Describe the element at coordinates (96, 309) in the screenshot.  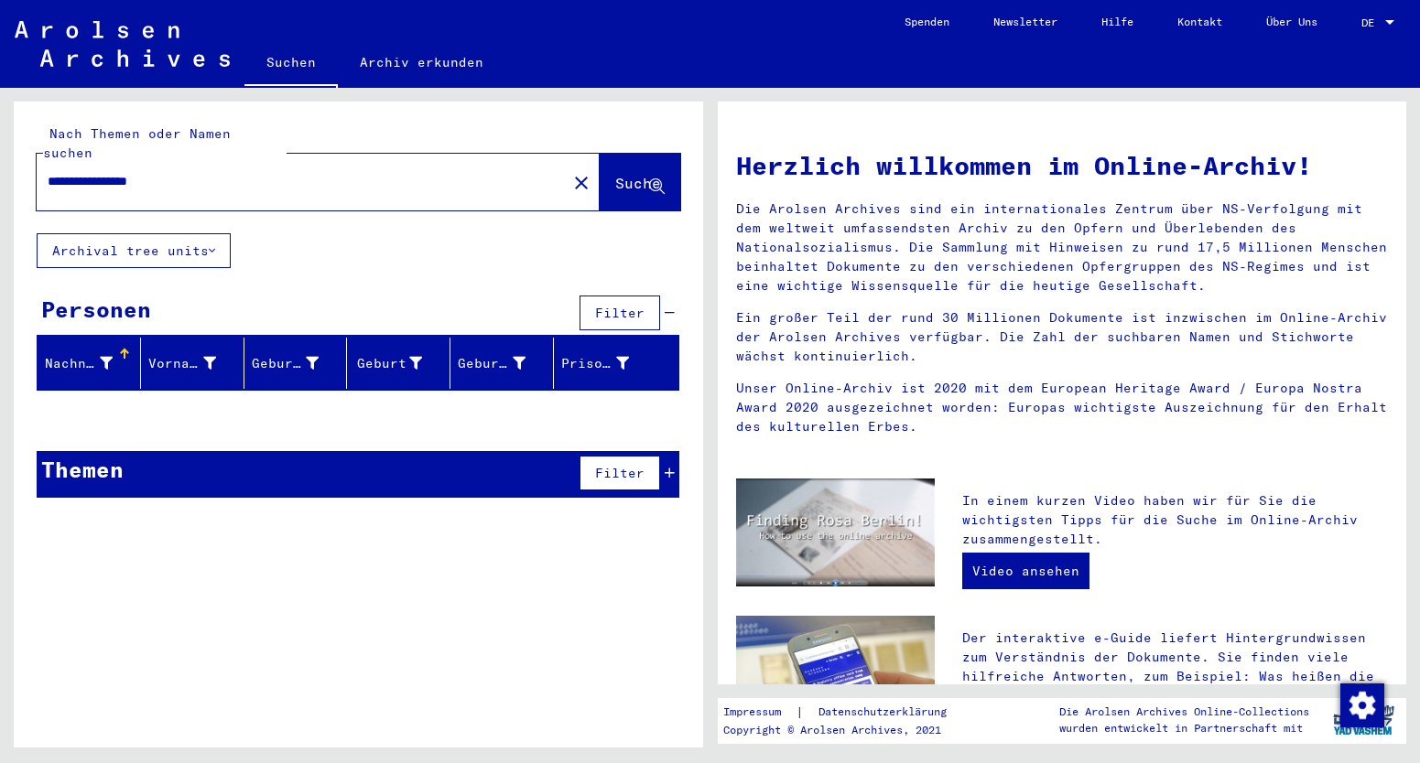
I see `div: Personen` at that location.